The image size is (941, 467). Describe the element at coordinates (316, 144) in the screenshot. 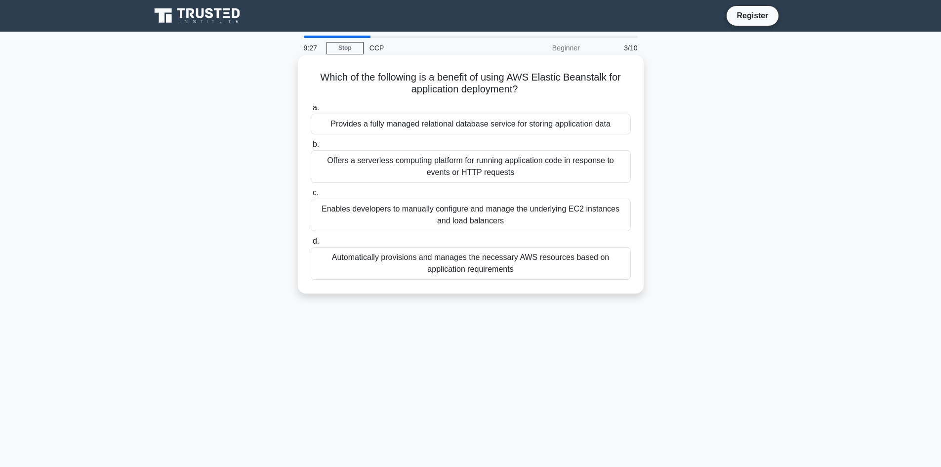

I see `span: b.` at that location.